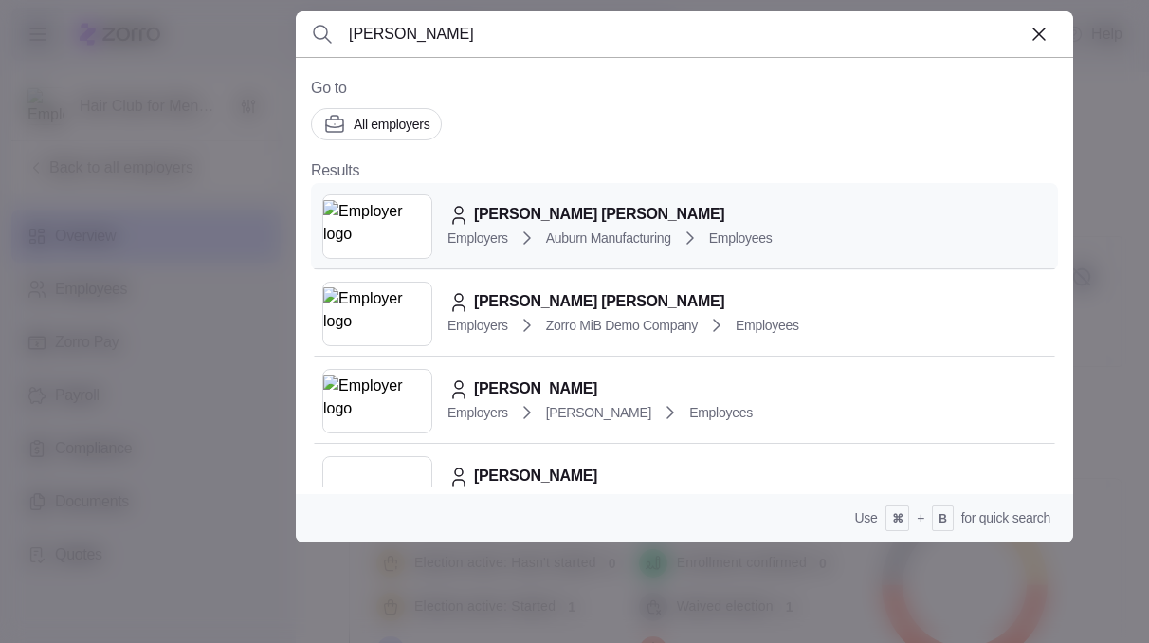 This screenshot has width=1149, height=643. I want to click on span: B, so click(937, 520).